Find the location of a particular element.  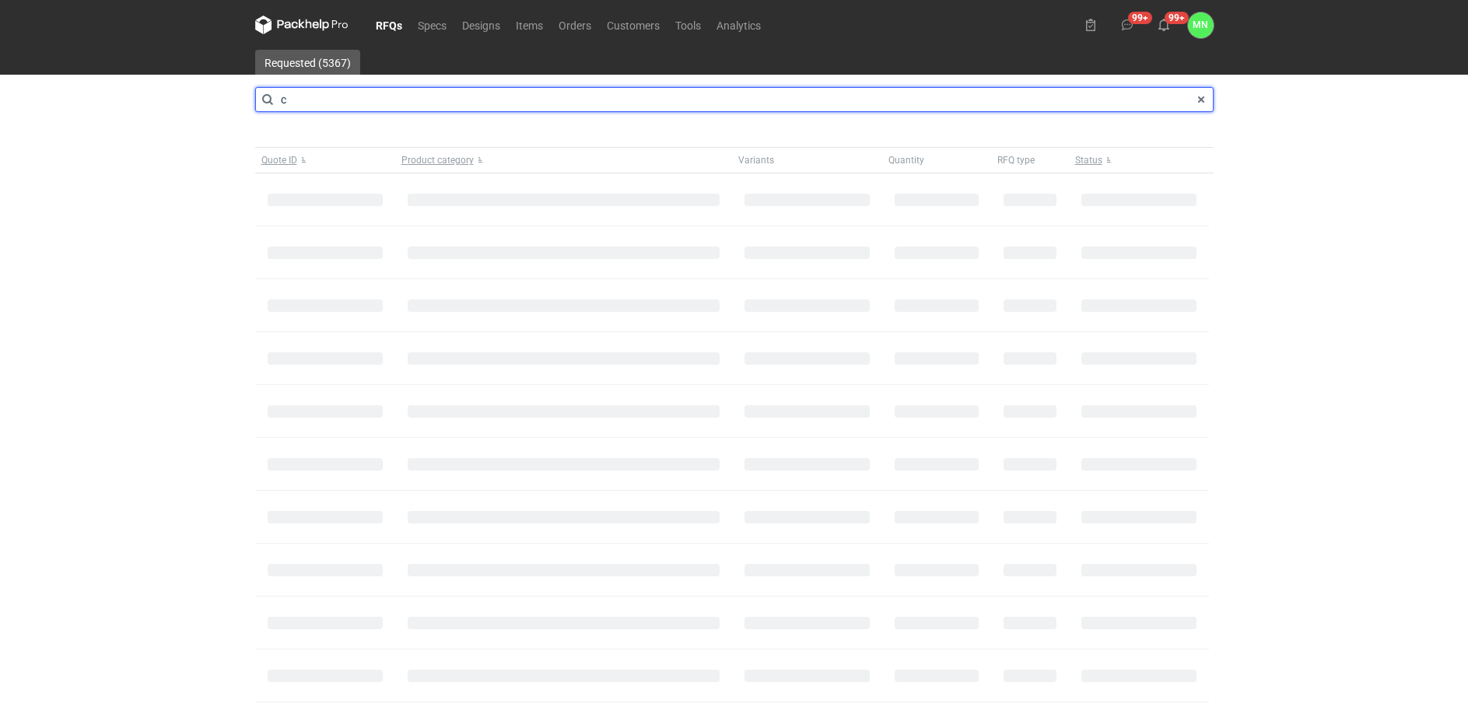

a: Requested (5367) is located at coordinates (307, 62).